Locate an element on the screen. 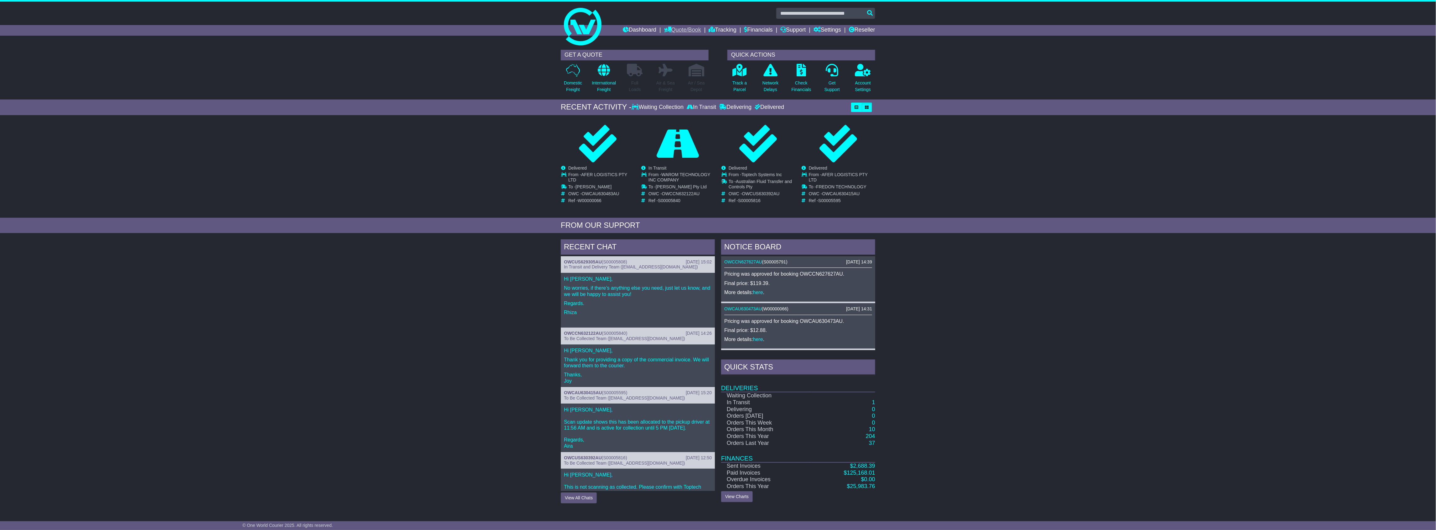 The image size is (1436, 530). p: Pricing was approved for booking OWCAU630473AU. is located at coordinates (798, 321).